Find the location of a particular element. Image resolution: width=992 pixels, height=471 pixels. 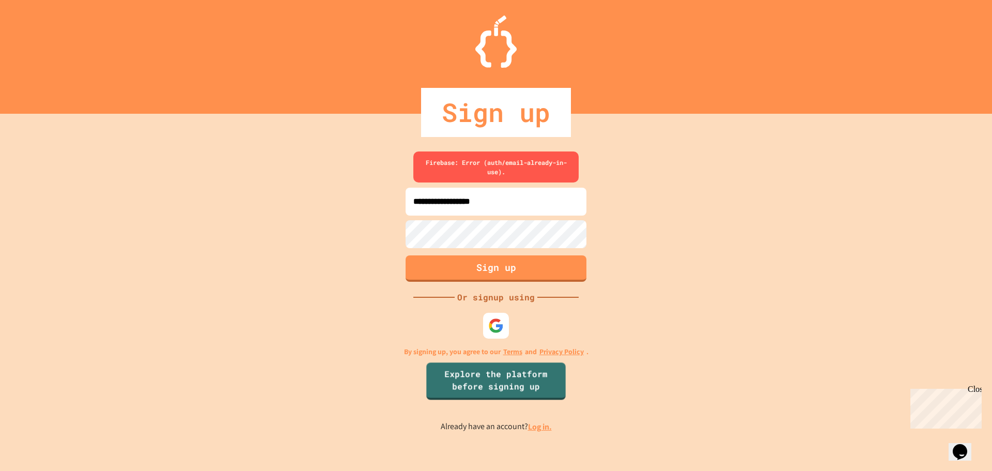

div: Sign up is located at coordinates (496, 112).